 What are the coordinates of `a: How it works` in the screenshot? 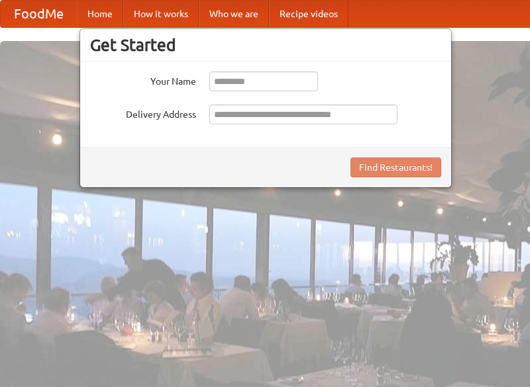 It's located at (161, 14).